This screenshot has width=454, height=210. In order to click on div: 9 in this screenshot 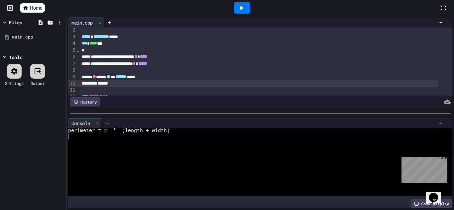, I will do `click(72, 77)`.